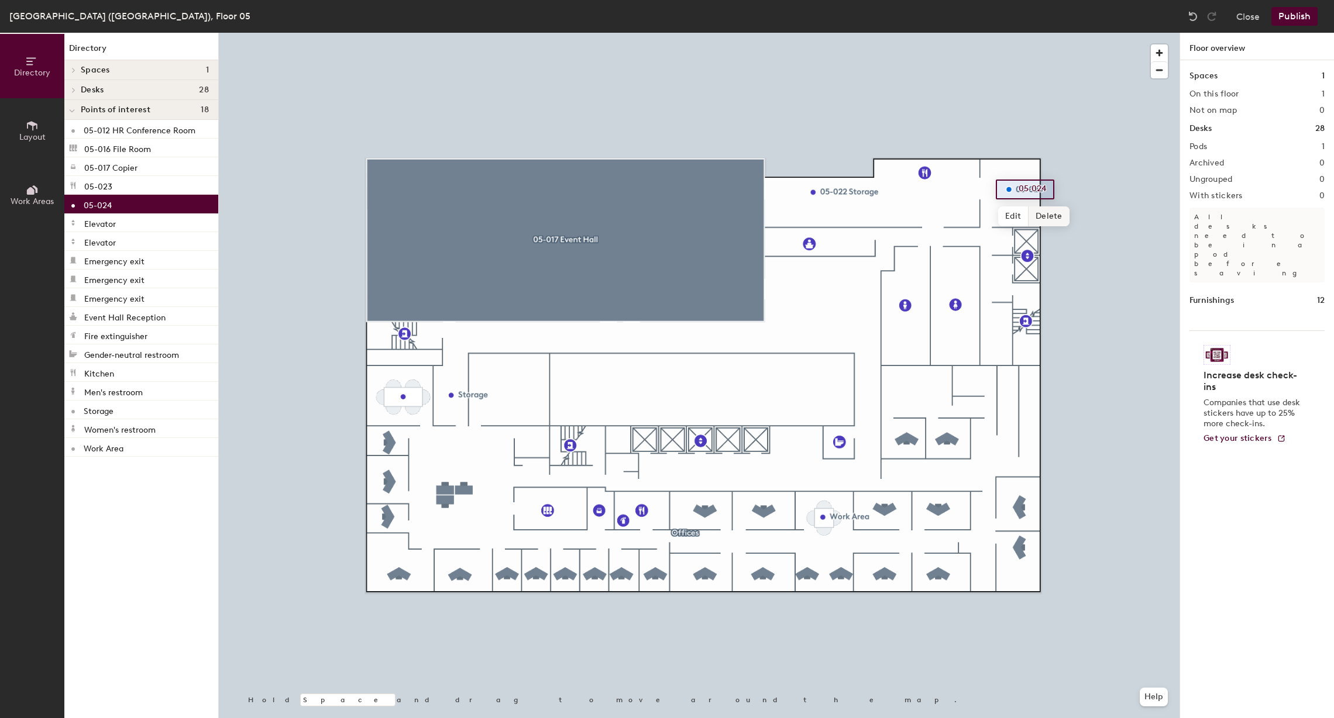 The width and height of the screenshot is (1334, 718). What do you see at coordinates (132, 353) in the screenshot?
I see `p: Gender-neutral restroom` at bounding box center [132, 353].